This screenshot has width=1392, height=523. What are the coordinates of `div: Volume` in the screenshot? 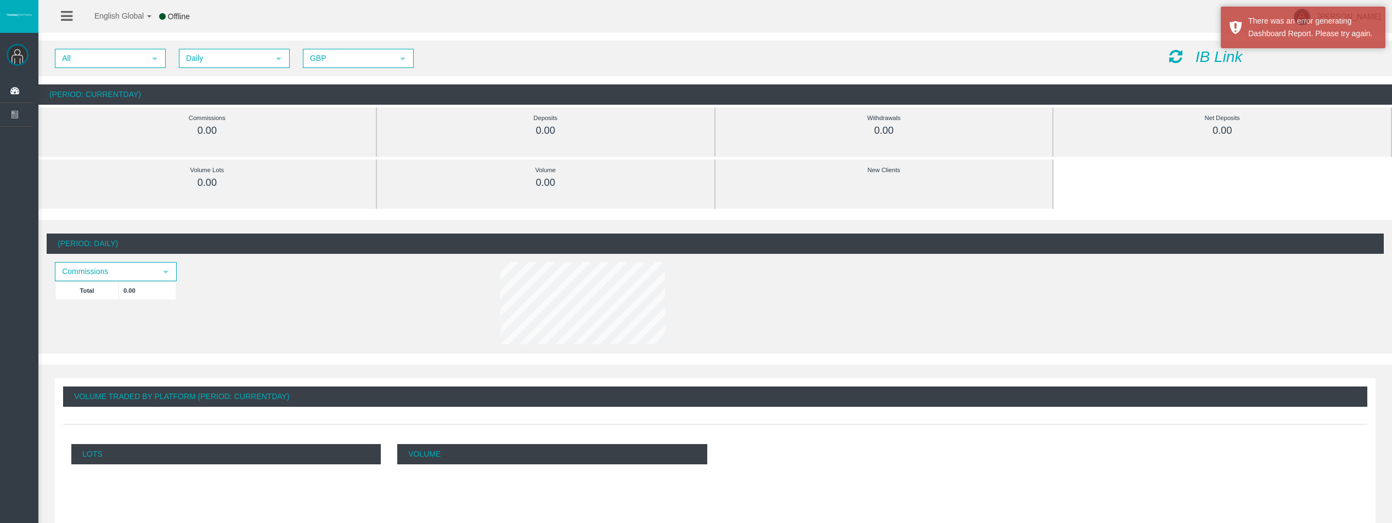 It's located at (545, 170).